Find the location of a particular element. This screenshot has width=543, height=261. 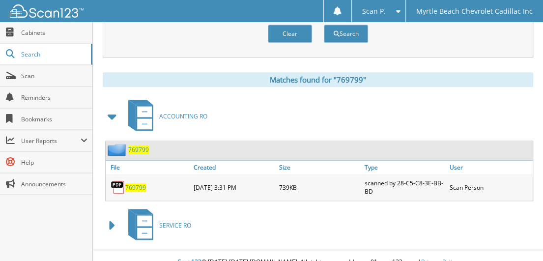

a: Size is located at coordinates (319, 167).